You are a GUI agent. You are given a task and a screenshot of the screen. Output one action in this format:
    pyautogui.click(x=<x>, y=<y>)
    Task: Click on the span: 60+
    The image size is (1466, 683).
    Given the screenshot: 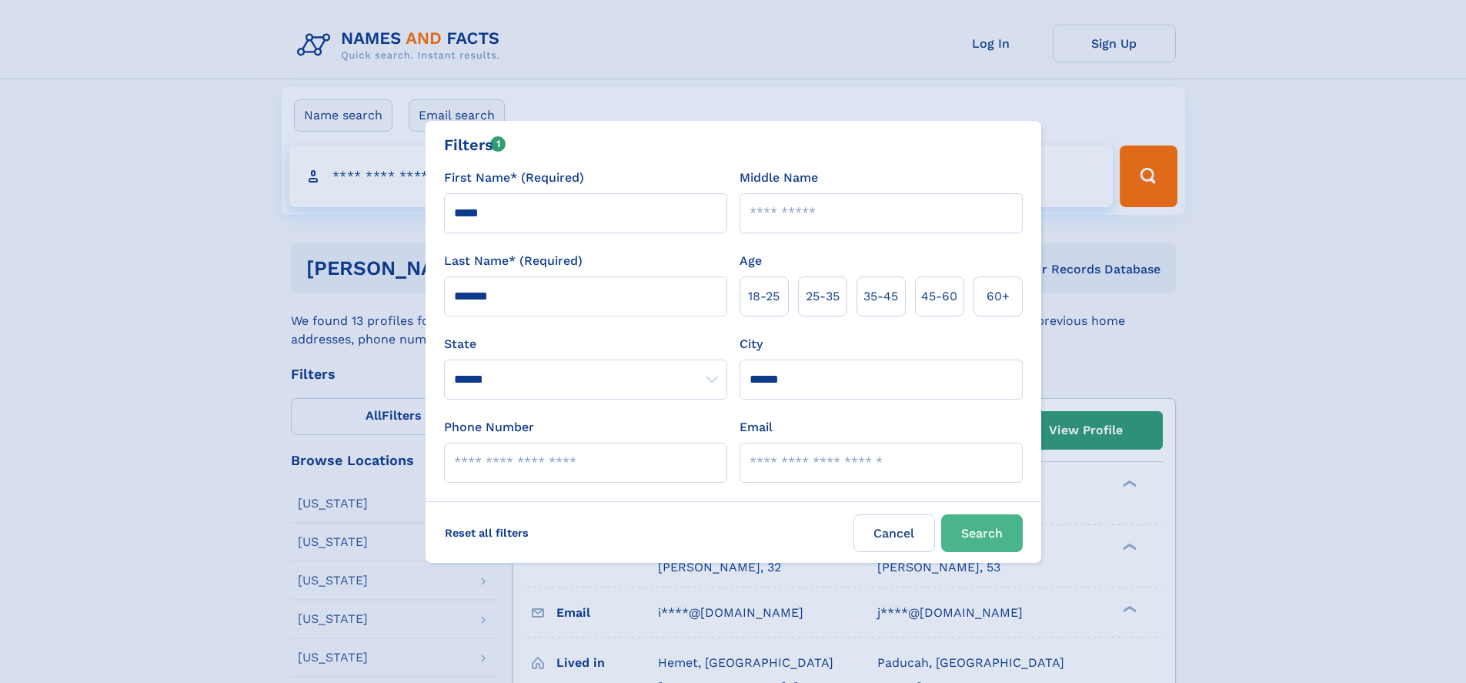 What is the action you would take?
    pyautogui.click(x=998, y=296)
    